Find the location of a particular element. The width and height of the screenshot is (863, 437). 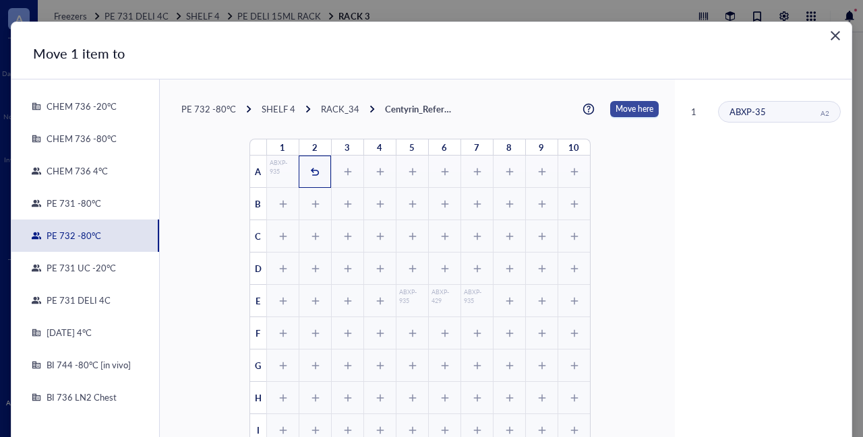

span: Close is located at coordinates (835, 44).